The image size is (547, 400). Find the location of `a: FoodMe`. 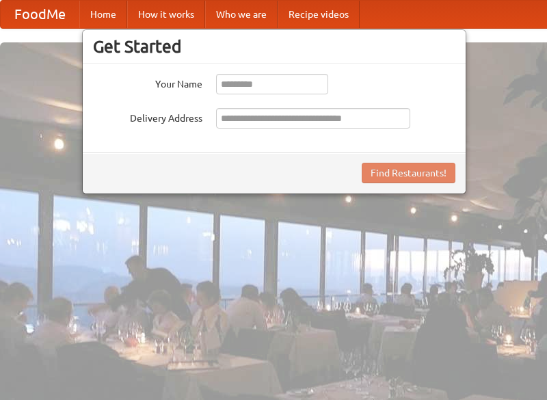

a: FoodMe is located at coordinates (40, 14).